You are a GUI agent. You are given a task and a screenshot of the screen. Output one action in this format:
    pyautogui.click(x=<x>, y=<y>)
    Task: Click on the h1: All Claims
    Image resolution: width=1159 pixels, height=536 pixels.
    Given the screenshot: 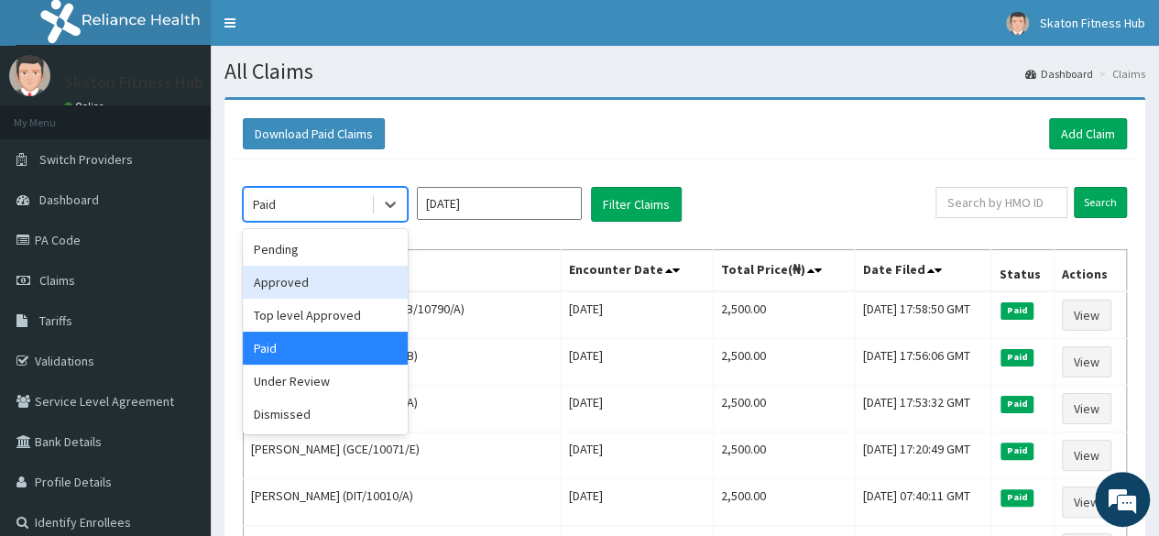 What is the action you would take?
    pyautogui.click(x=684, y=71)
    